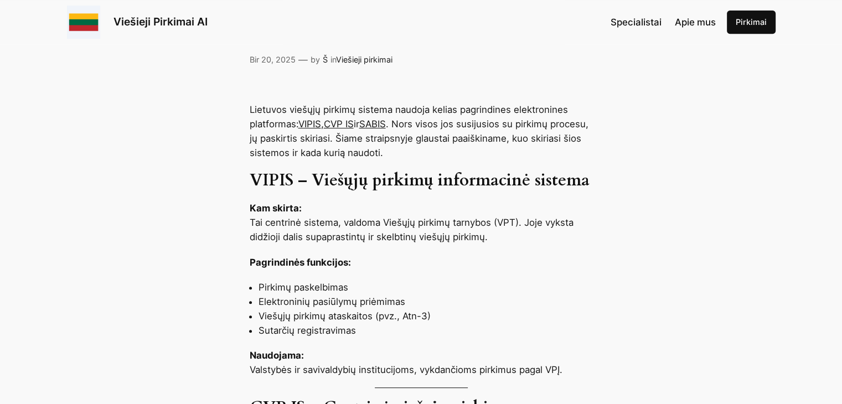 Image resolution: width=842 pixels, height=404 pixels. I want to click on p: Valstybės ir savivaldybių institucijoms, vykdančioms pirkimus pagal VPĮ., so click(421, 363).